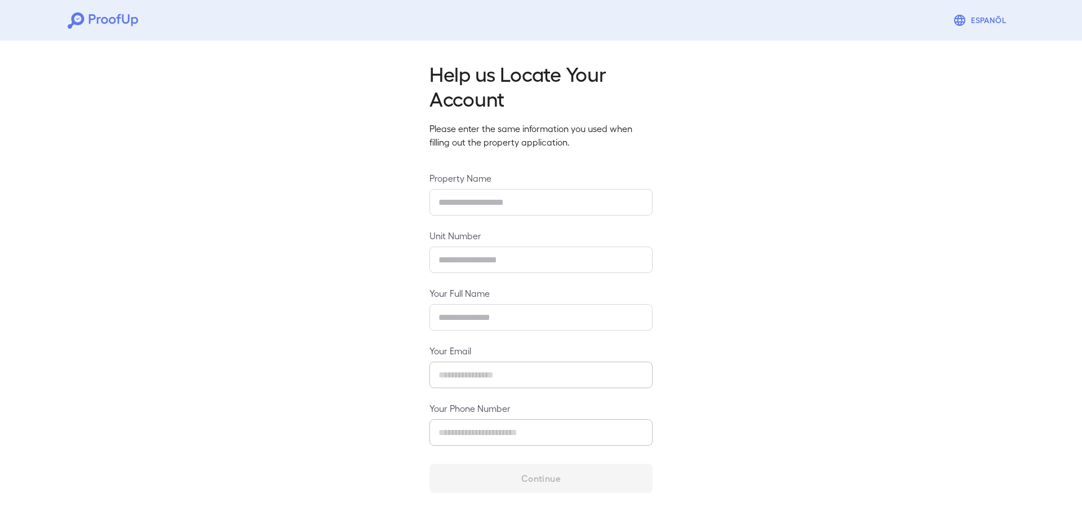  I want to click on h2: Help us Locate Your Account, so click(541, 86).